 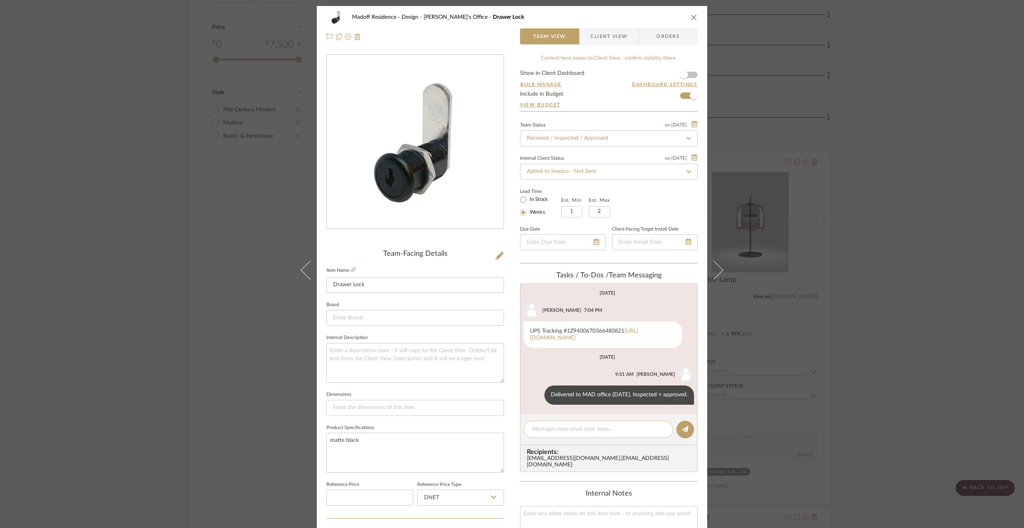 I want to click on img: b88f7b6a-7e83-48ac-91f2-eb0a5af3826c_48x40.jpg, so click(x=336, y=17).